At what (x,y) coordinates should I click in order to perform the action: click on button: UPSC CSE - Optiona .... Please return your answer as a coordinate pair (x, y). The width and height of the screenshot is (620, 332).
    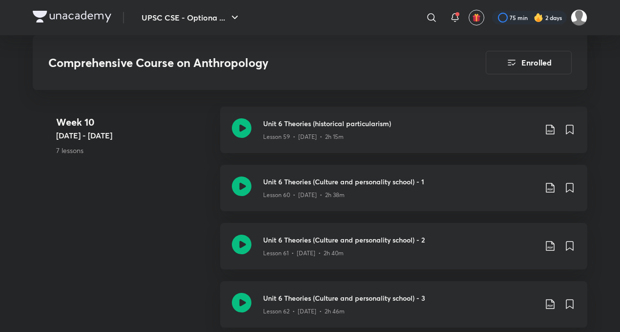
    Looking at the image, I should click on (191, 18).